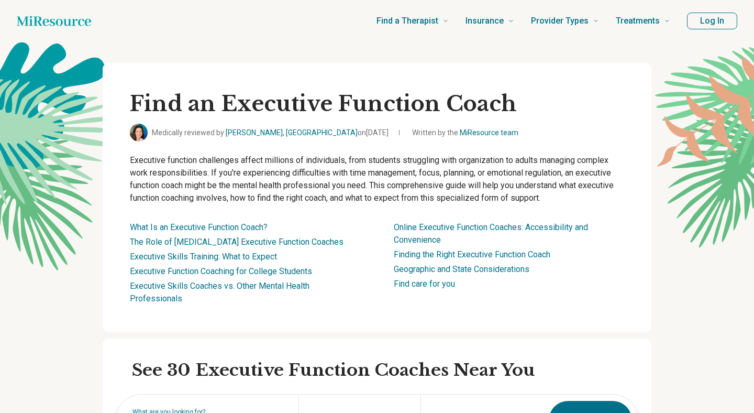 This screenshot has width=754, height=413. I want to click on a: Executive Skills Coaches vs. Other Mental Health Professionals, so click(219, 292).